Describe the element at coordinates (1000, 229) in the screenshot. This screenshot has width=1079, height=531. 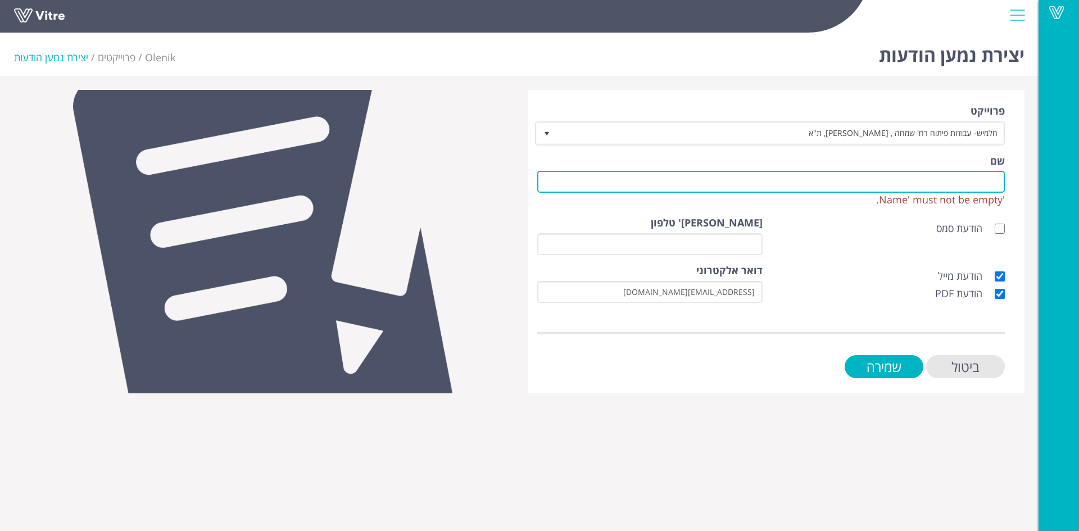
I see `input: הודעת סמס` at that location.